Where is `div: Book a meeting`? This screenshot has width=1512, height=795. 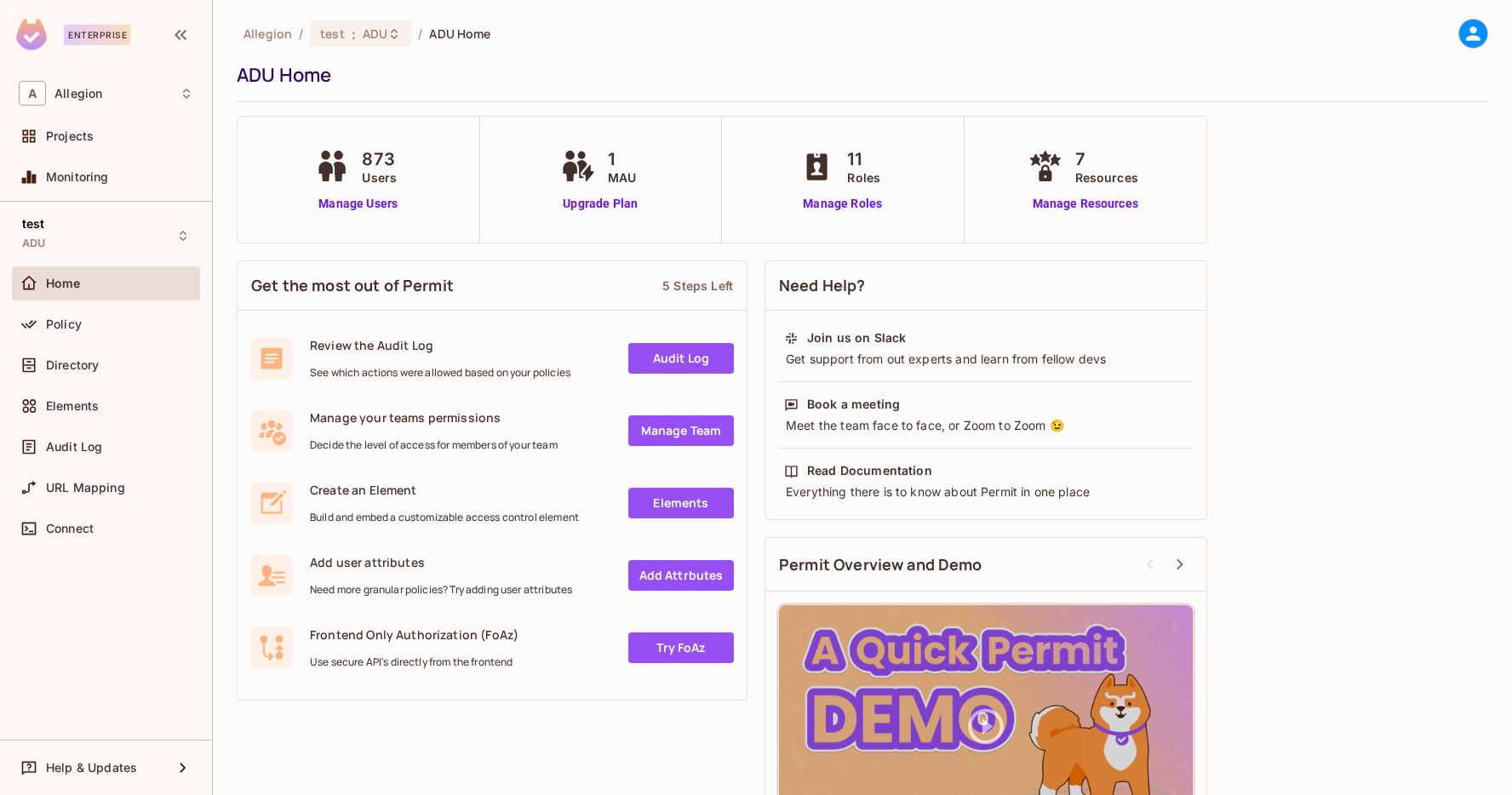 div: Book a meeting is located at coordinates (853, 404).